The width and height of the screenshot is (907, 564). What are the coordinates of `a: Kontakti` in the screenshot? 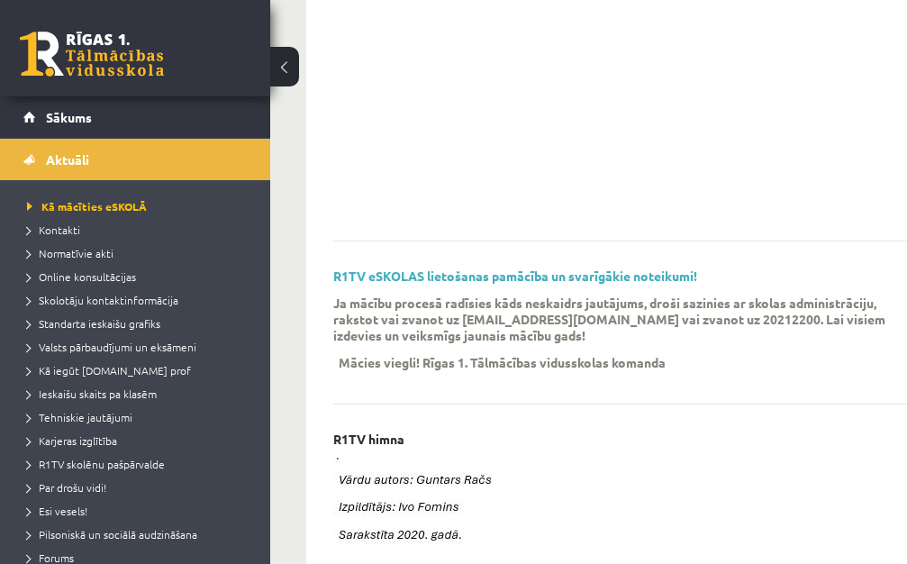 It's located at (140, 230).